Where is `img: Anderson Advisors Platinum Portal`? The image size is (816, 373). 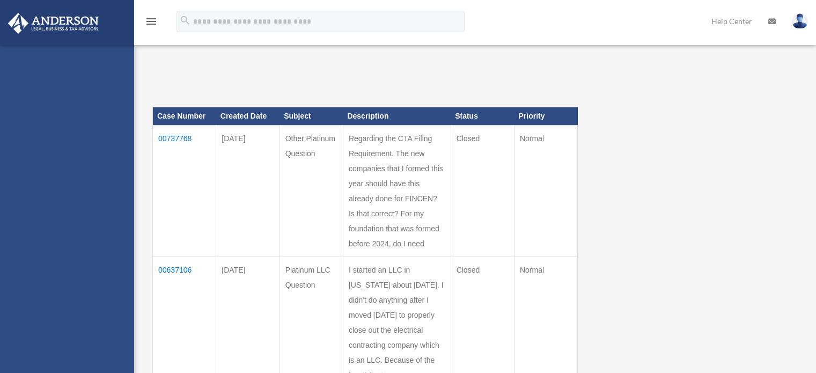 img: Anderson Advisors Platinum Portal is located at coordinates (53, 23).